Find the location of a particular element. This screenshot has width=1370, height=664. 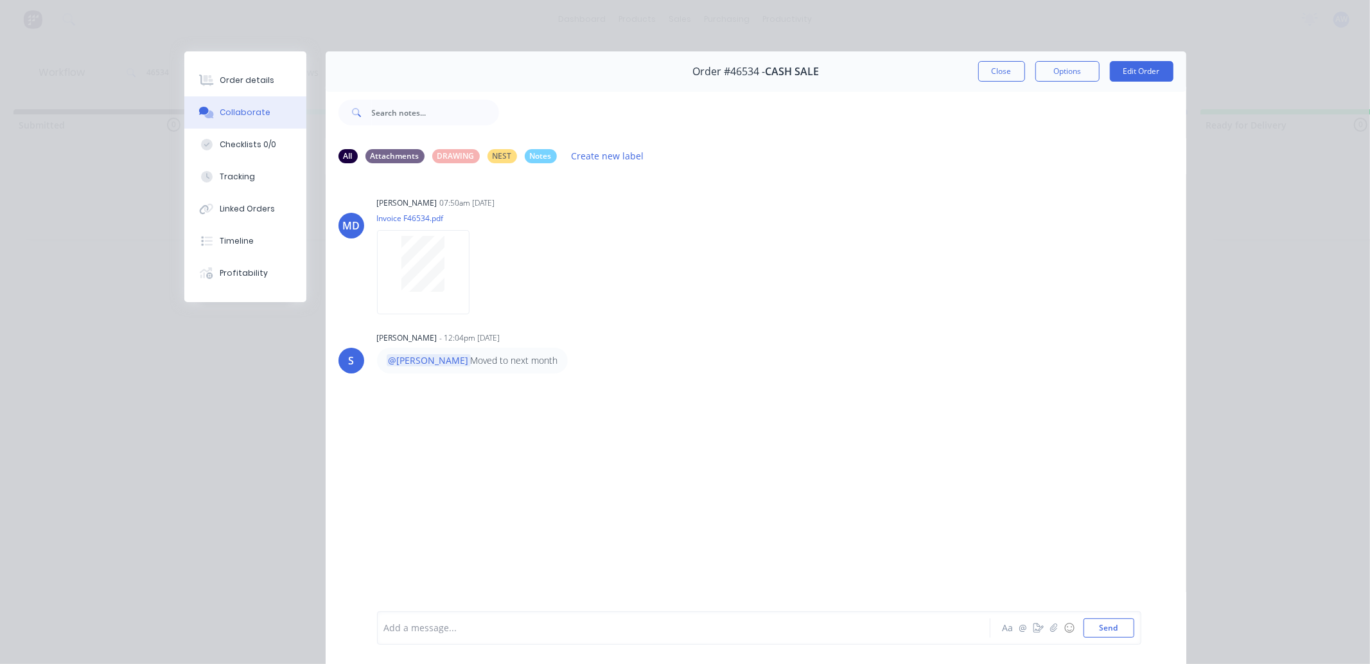

button: Linked Orders is located at coordinates (245, 209).